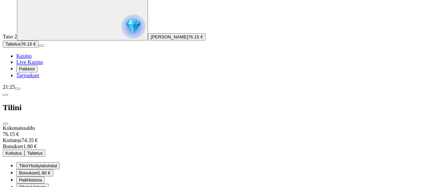 The image size is (425, 187). I want to click on button: close, so click(5, 123).